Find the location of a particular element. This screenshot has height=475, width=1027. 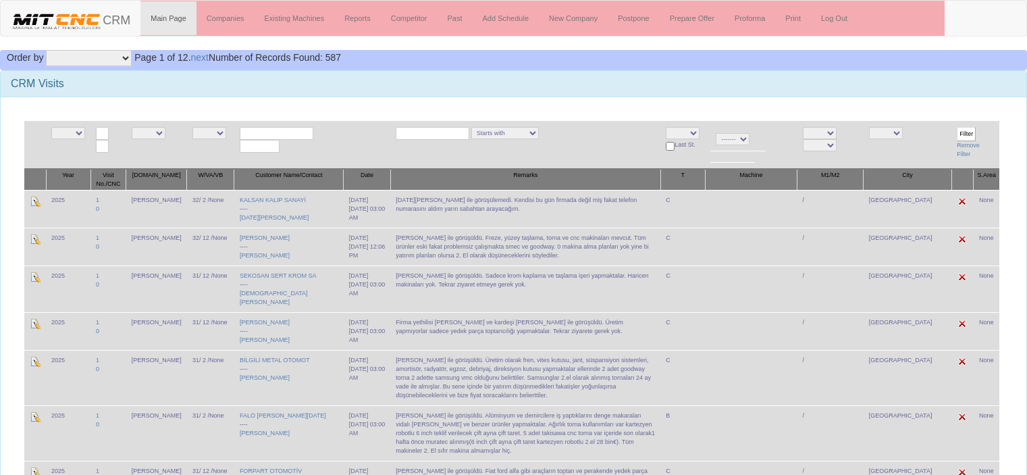

a: Past is located at coordinates (455, 18).